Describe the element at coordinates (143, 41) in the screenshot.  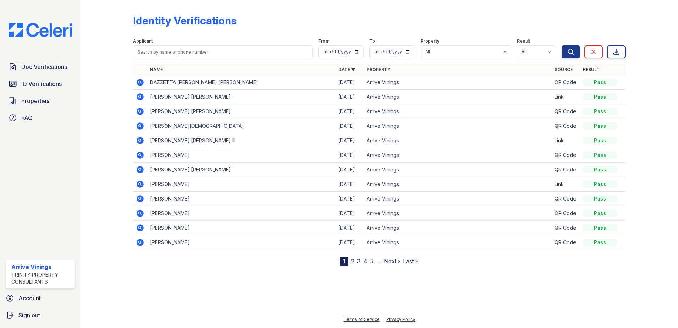
I see `label: Applicant` at that location.